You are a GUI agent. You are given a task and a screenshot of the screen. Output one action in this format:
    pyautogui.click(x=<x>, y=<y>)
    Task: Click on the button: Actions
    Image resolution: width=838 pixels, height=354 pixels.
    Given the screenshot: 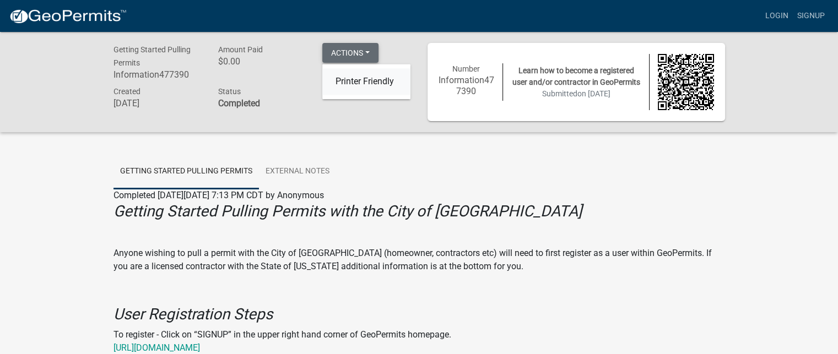 What is the action you would take?
    pyautogui.click(x=350, y=53)
    